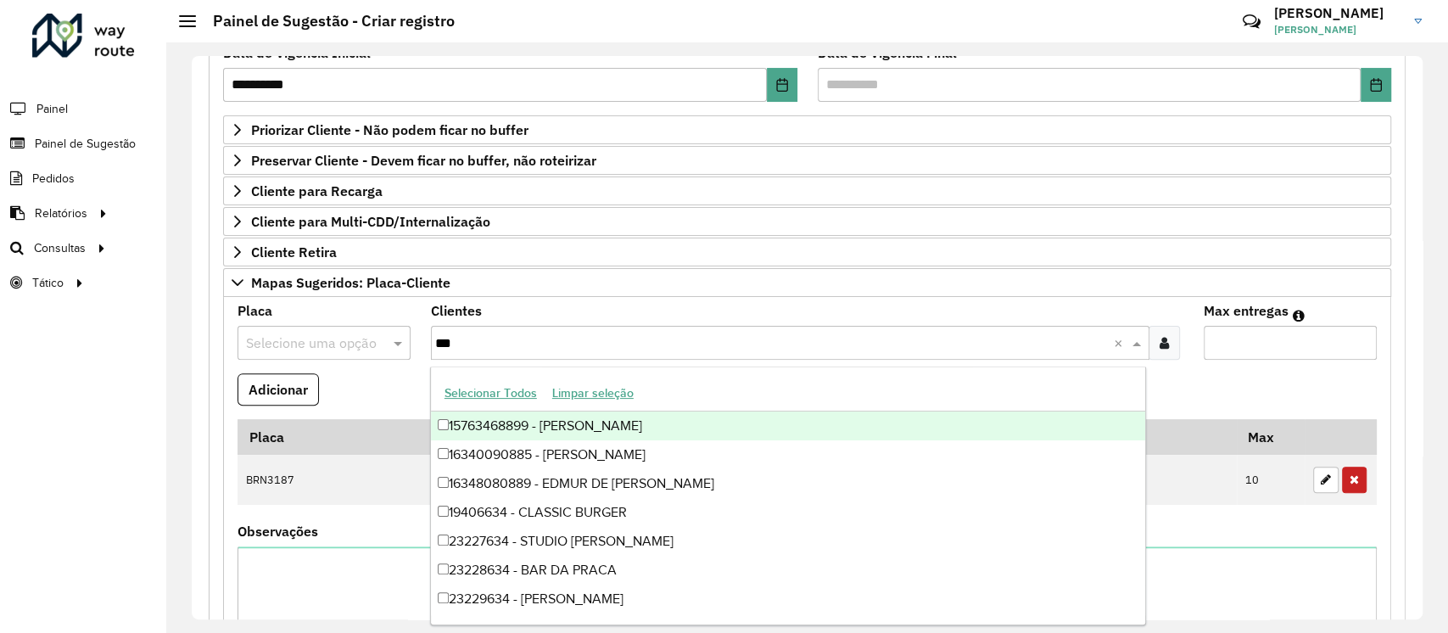  What do you see at coordinates (1251, 21) in the screenshot?
I see `a: Contato Rápido` at bounding box center [1251, 21].